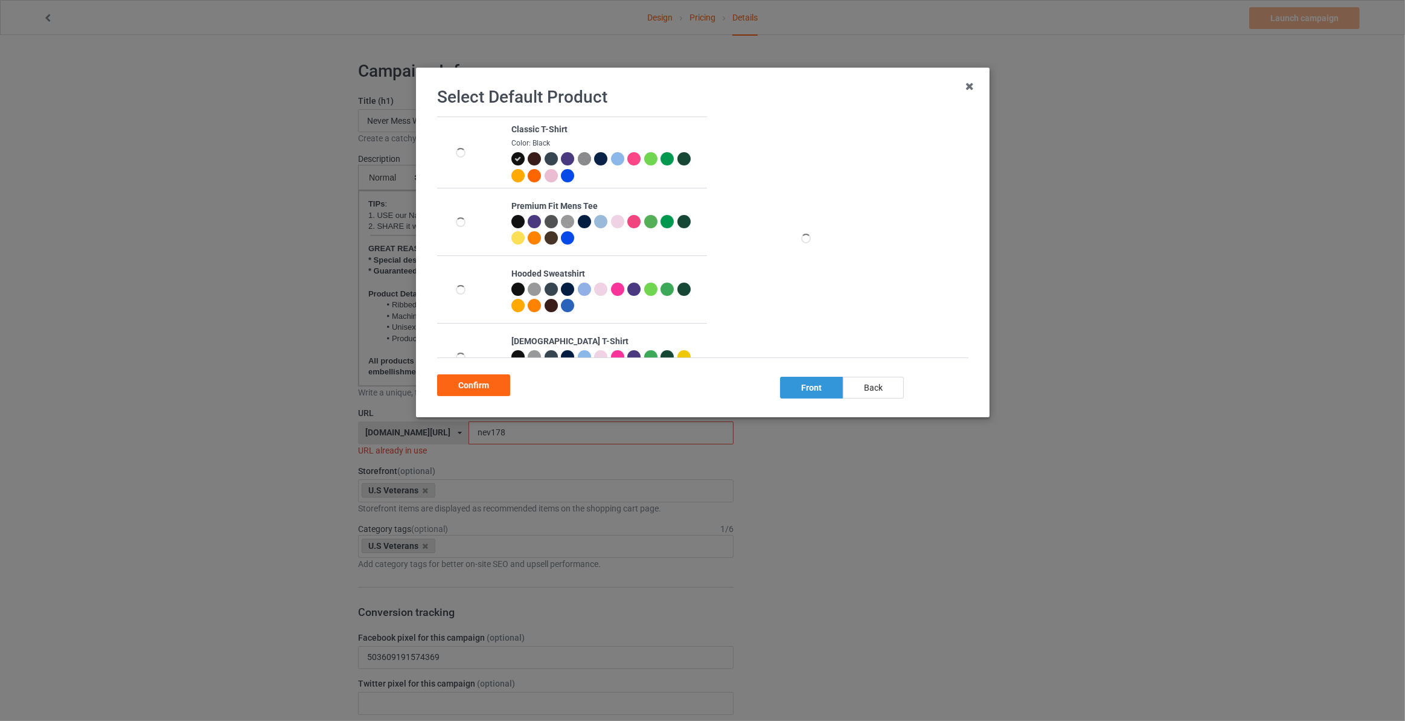 This screenshot has height=721, width=1405. What do you see at coordinates (473, 385) in the screenshot?
I see `div: Confirm` at bounding box center [473, 385].